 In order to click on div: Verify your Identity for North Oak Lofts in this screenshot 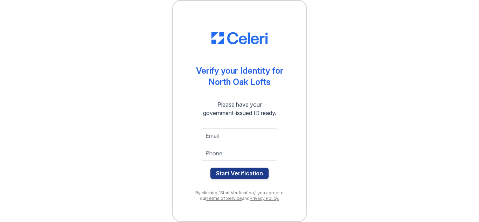, I will do `click(239, 76)`.